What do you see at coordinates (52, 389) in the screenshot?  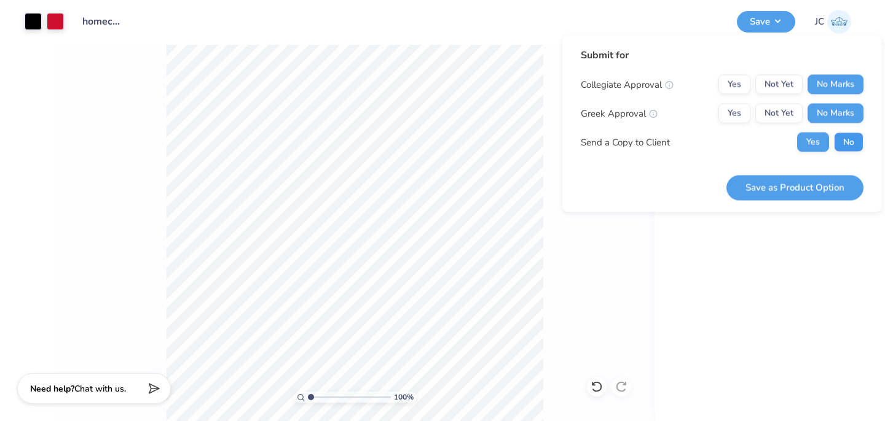 I see `strong: Need help?` at bounding box center [52, 389].